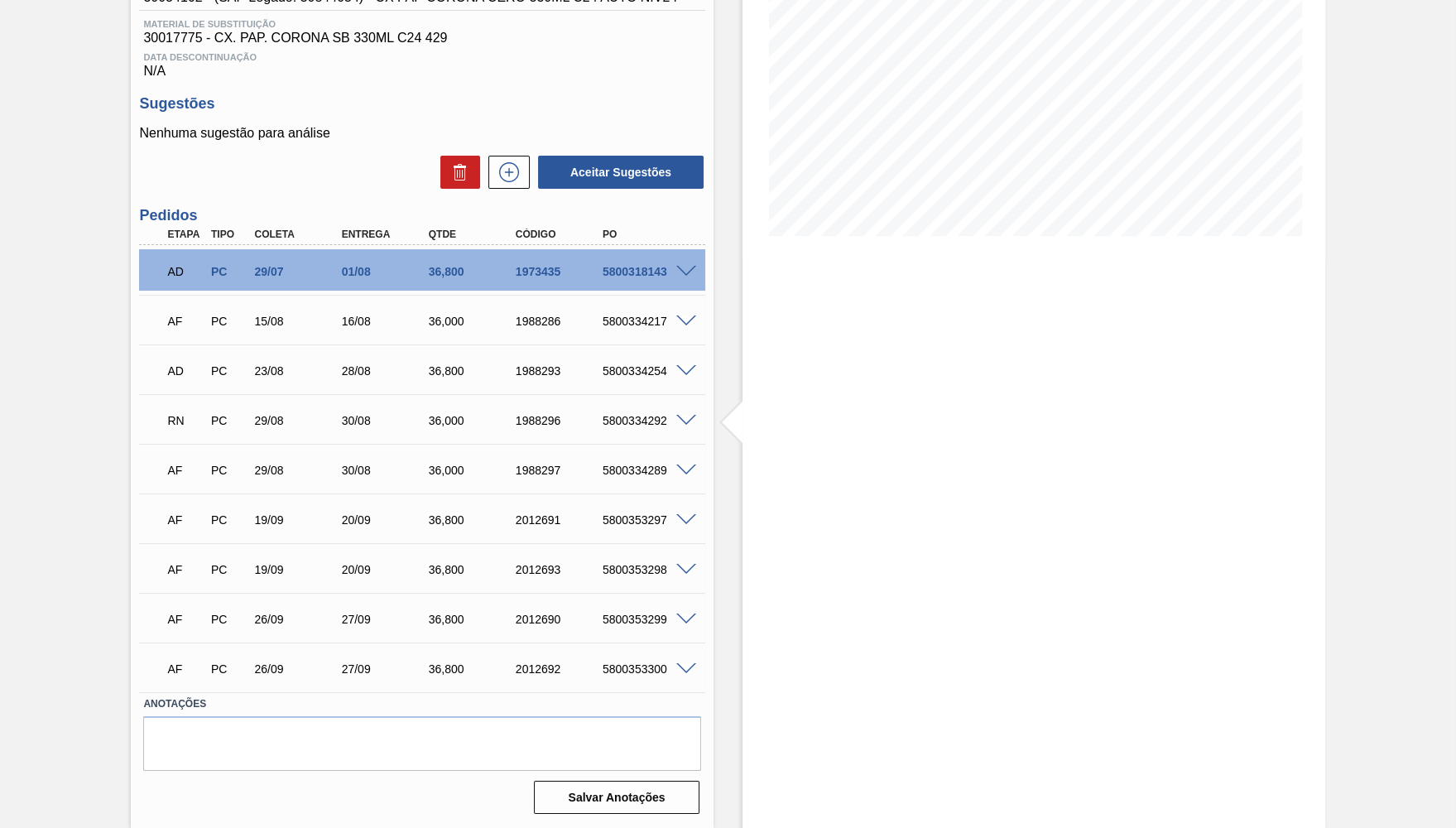 The width and height of the screenshot is (1456, 828). I want to click on div: 5800318143, so click(646, 272).